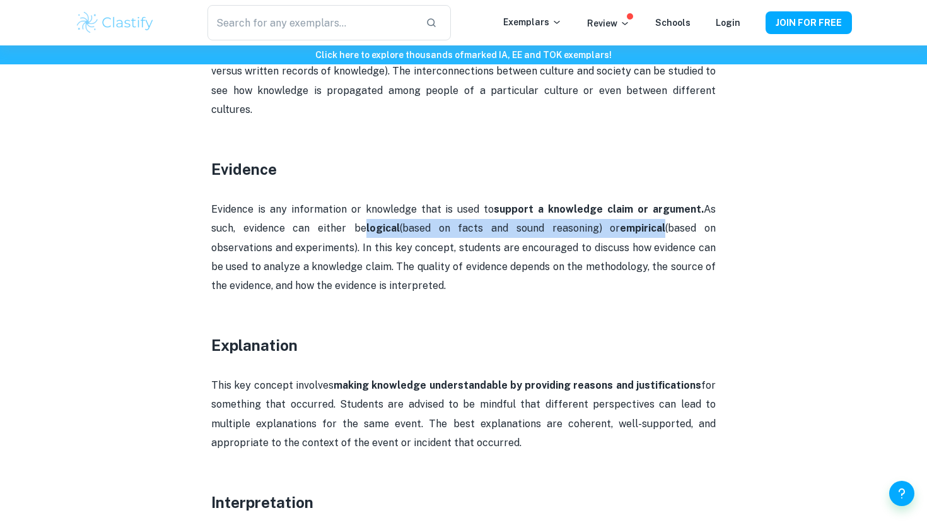 This screenshot has width=927, height=525. What do you see at coordinates (728, 23) in the screenshot?
I see `a: Login` at bounding box center [728, 23].